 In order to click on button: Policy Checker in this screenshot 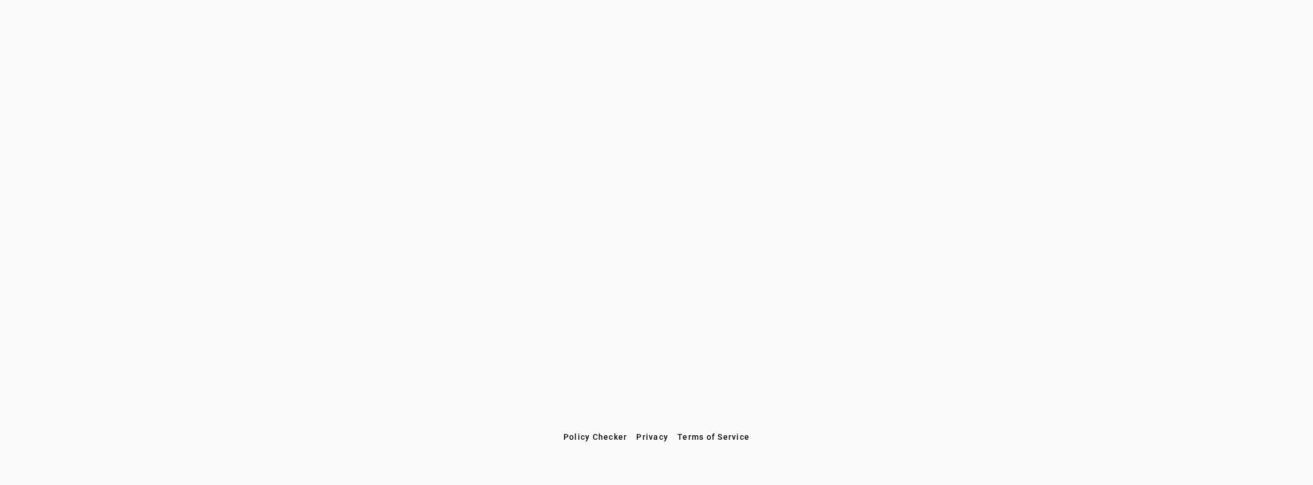, I will do `click(596, 437)`.